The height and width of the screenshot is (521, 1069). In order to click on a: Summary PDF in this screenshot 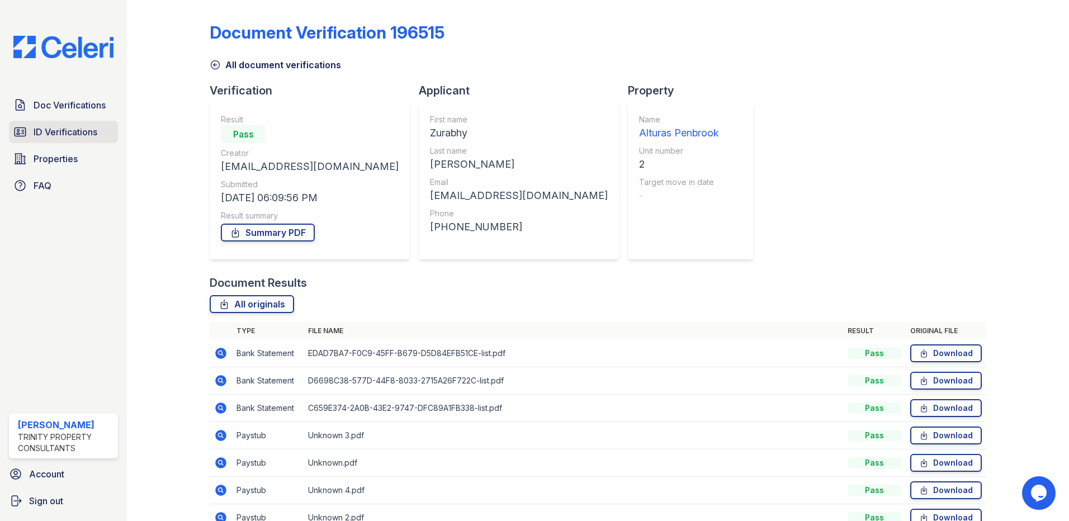, I will do `click(268, 233)`.